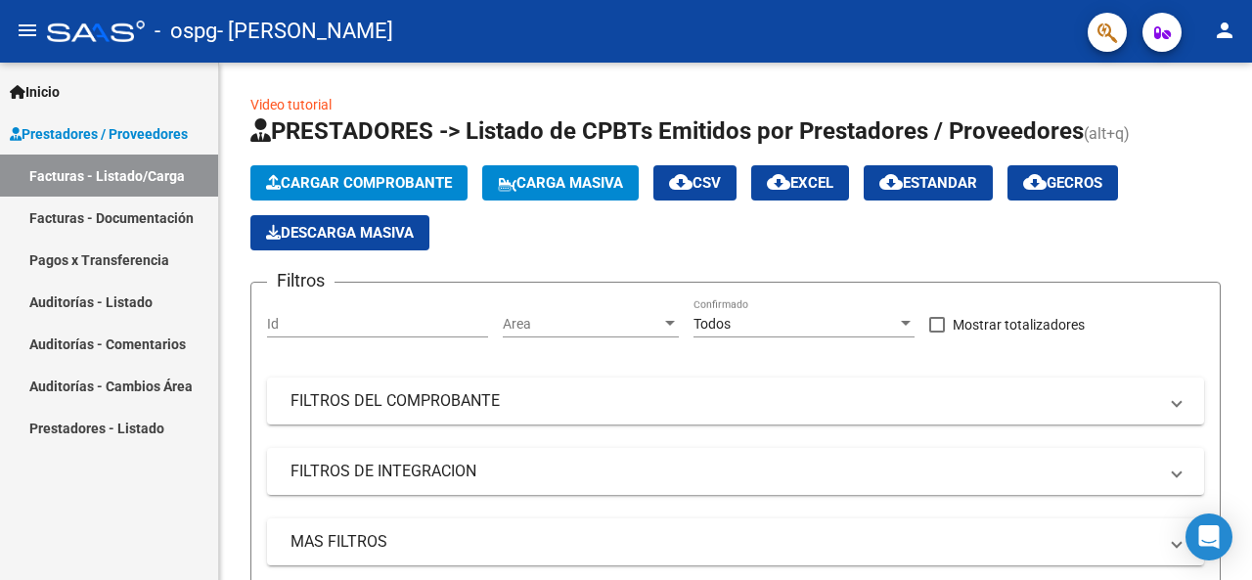 The image size is (1252, 580). I want to click on button: EXCEL, so click(800, 183).